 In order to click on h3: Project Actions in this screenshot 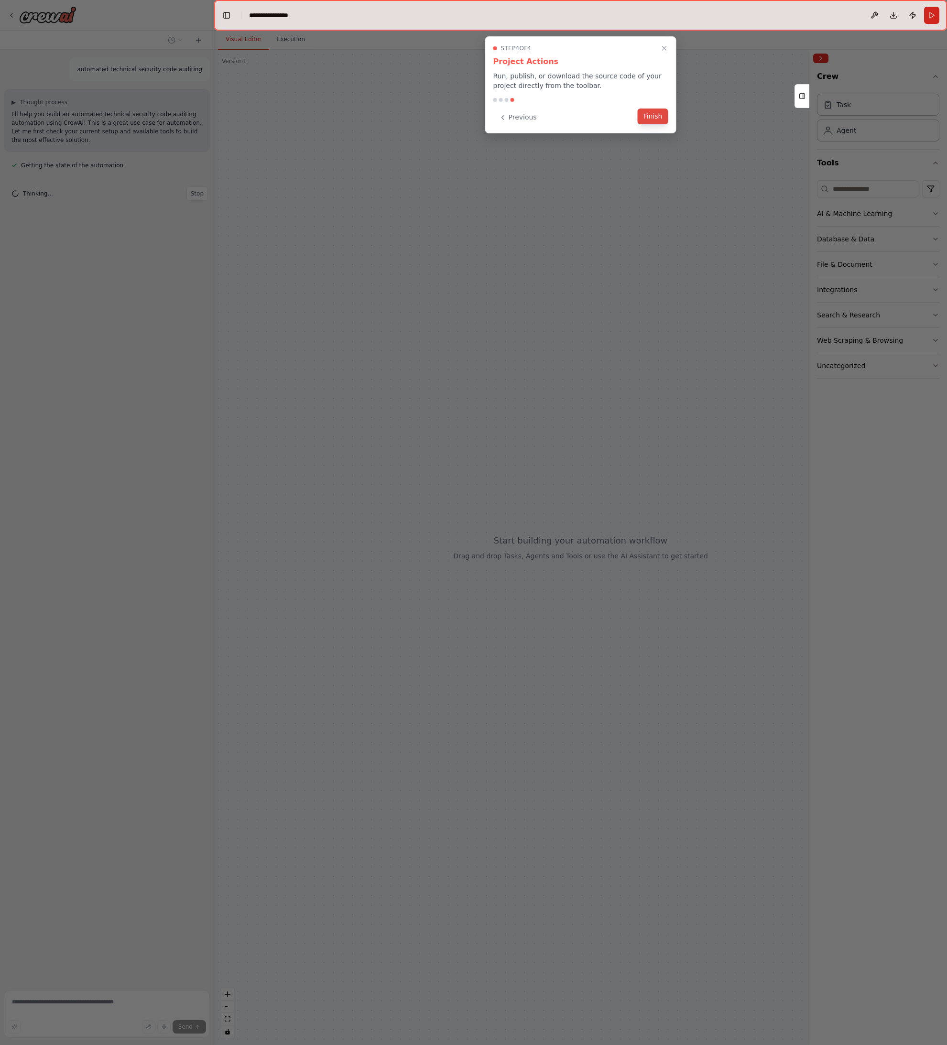, I will do `click(581, 62)`.